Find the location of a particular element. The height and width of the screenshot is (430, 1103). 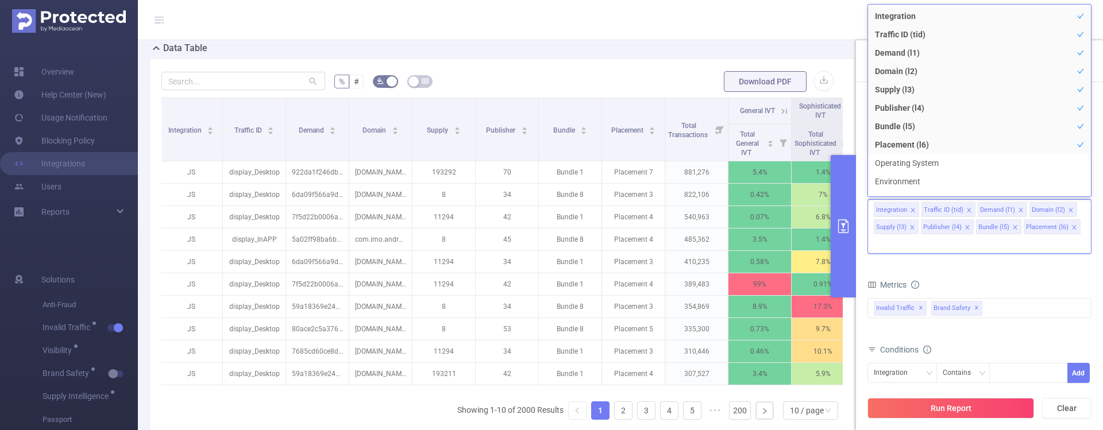

a: 5 is located at coordinates (692, 411).